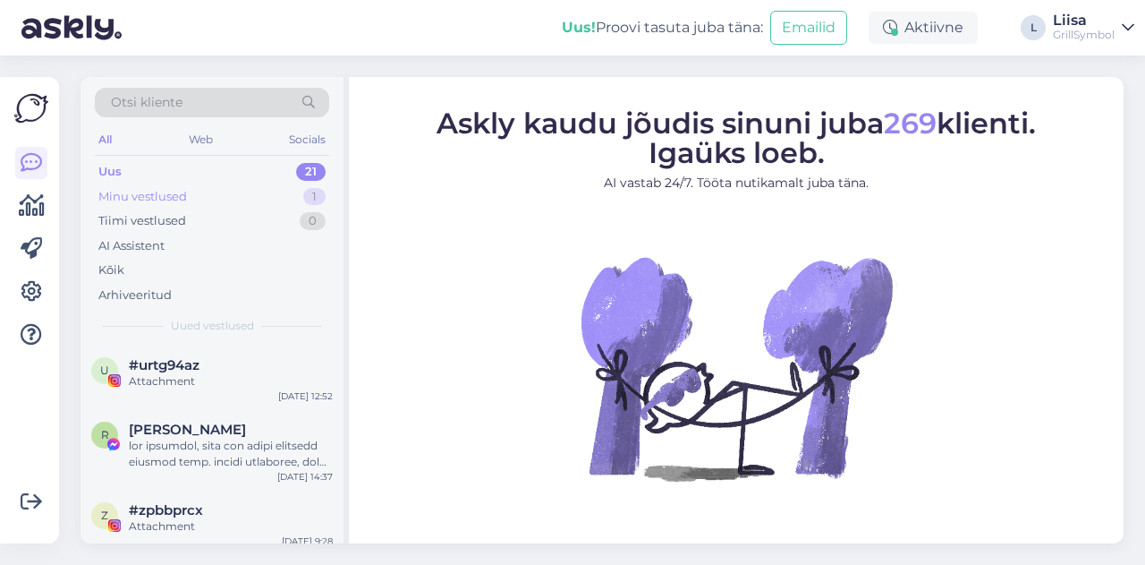 This screenshot has height=565, width=1145. I want to click on span: 269, so click(910, 123).